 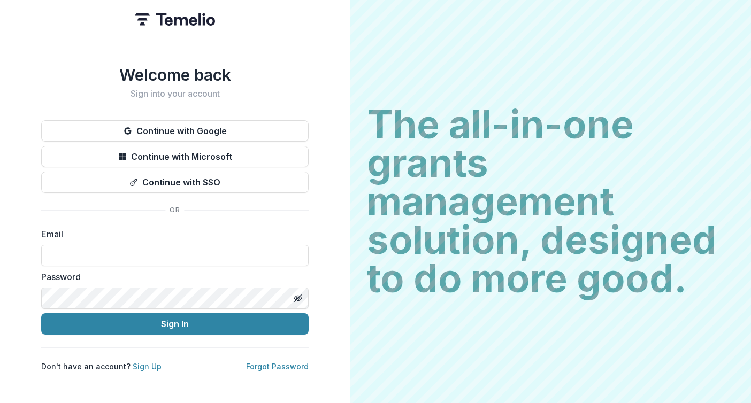 I want to click on h2: Sign into your account, so click(x=175, y=94).